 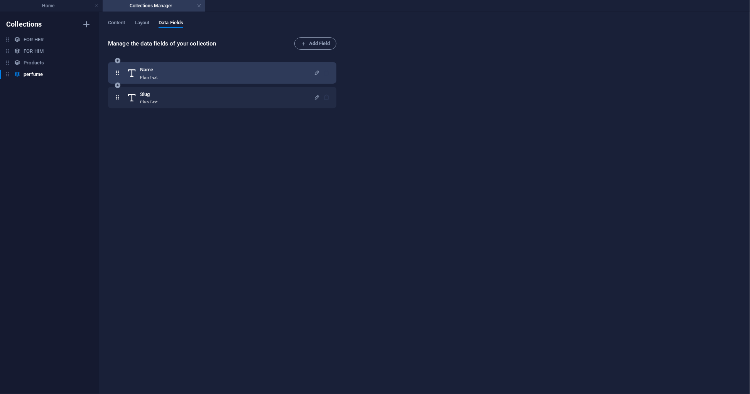 What do you see at coordinates (171, 24) in the screenshot?
I see `span: Data Fields` at bounding box center [171, 24].